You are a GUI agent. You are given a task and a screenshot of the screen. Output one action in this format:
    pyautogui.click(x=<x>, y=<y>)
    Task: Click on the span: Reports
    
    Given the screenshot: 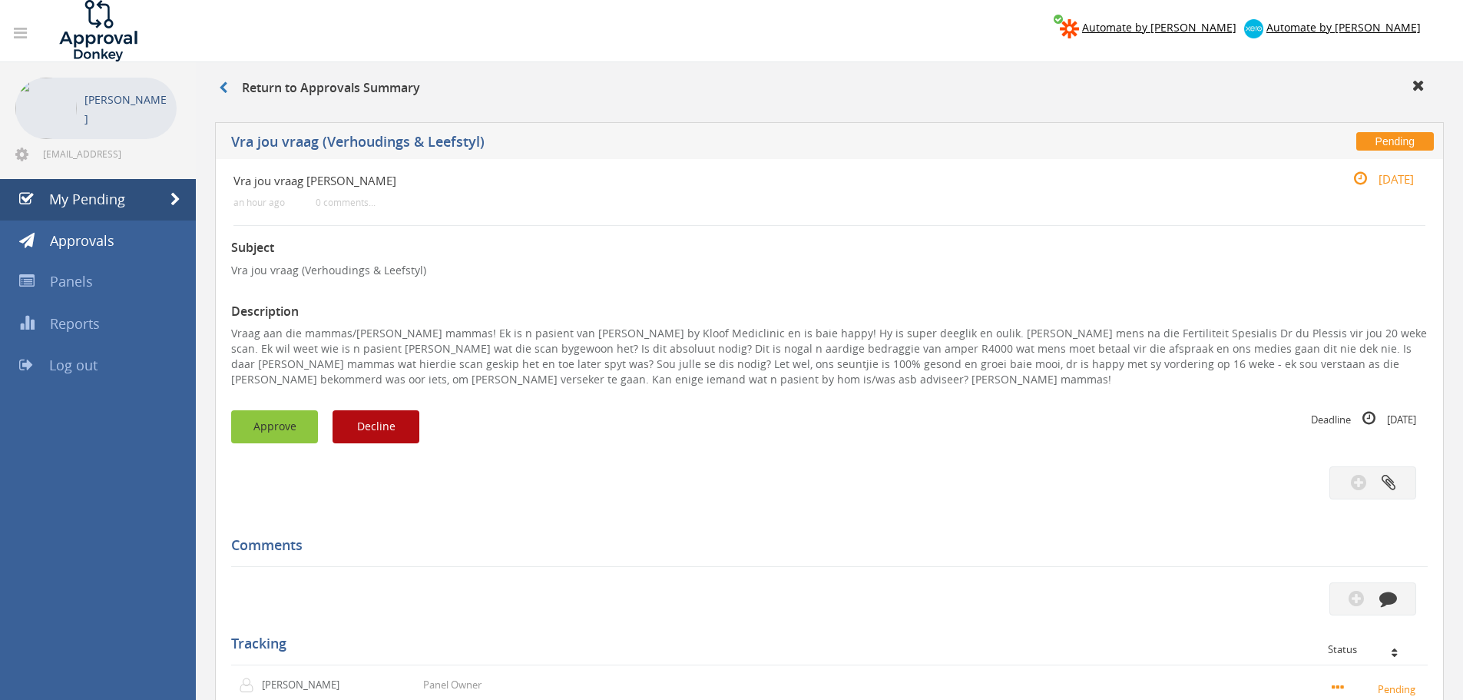 What is the action you would take?
    pyautogui.click(x=74, y=323)
    